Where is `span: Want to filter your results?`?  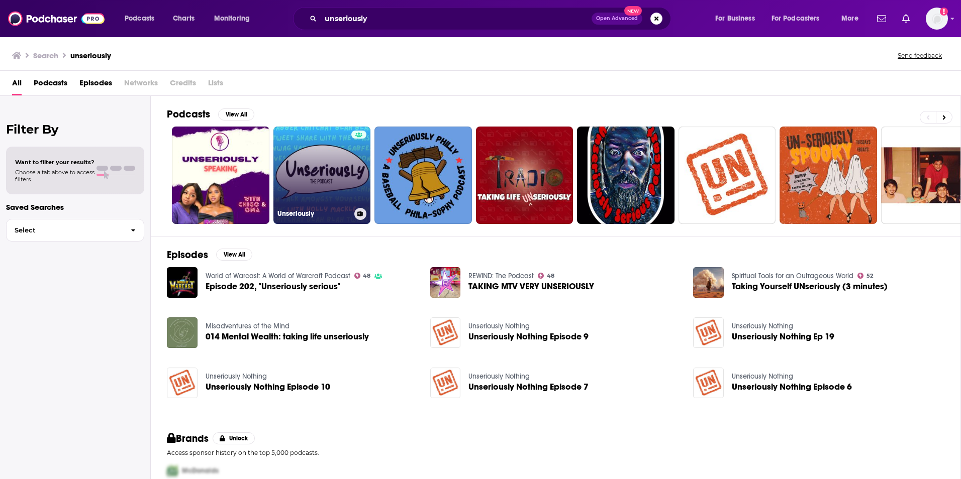
span: Want to filter your results? is located at coordinates (55, 162).